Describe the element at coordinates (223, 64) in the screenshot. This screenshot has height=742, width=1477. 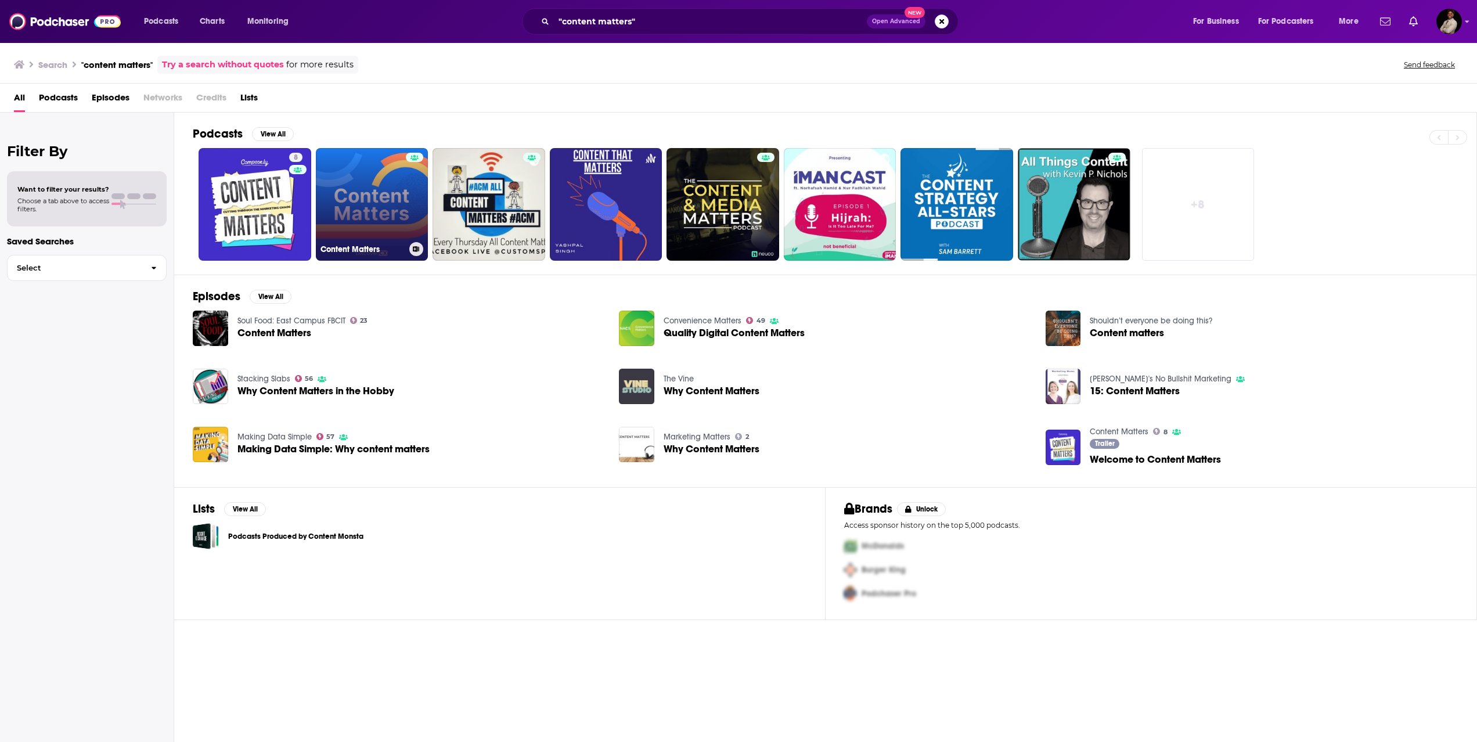
I see `a: Try a search without quotes` at that location.